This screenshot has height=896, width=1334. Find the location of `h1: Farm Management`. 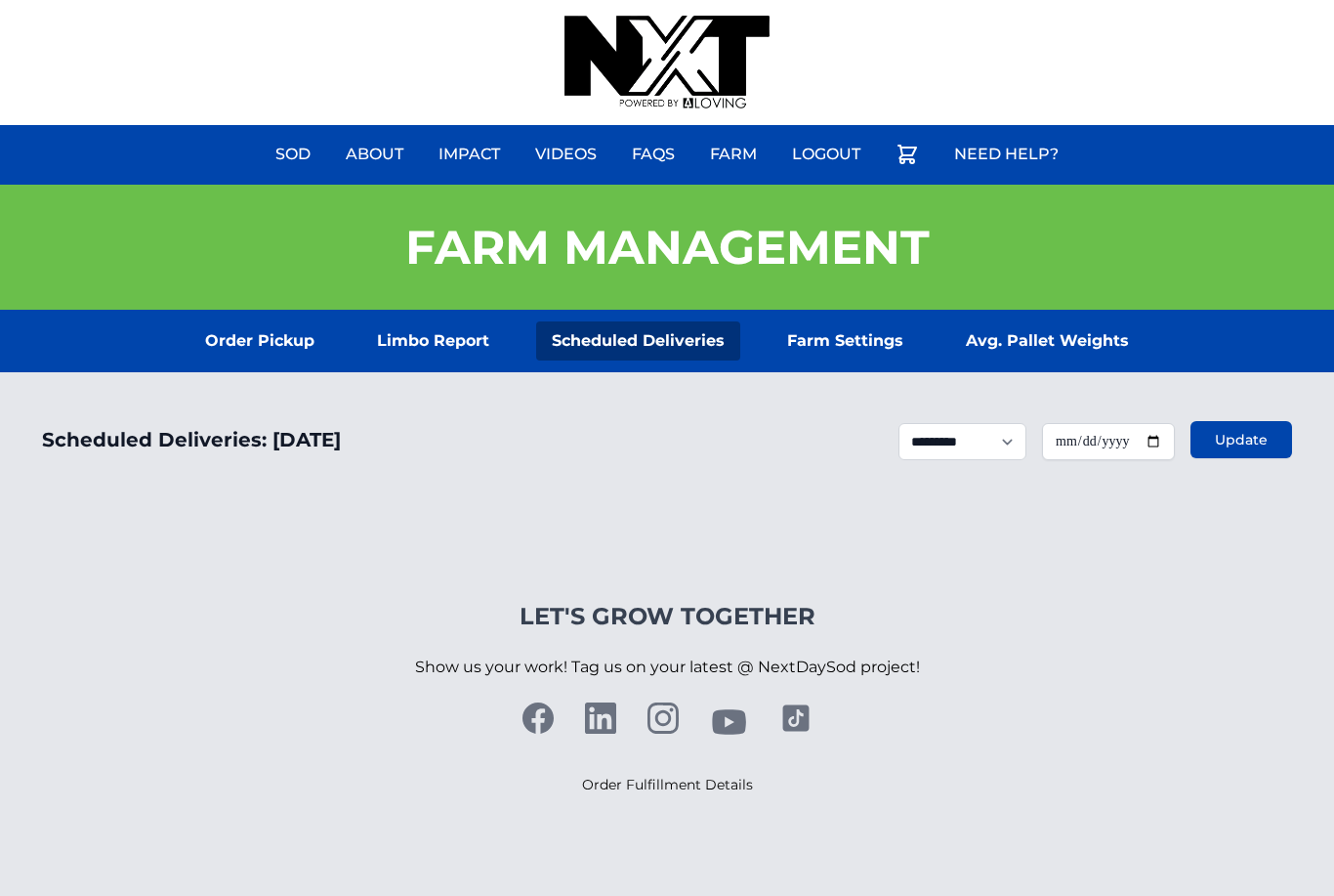

h1: Farm Management is located at coordinates (667, 247).